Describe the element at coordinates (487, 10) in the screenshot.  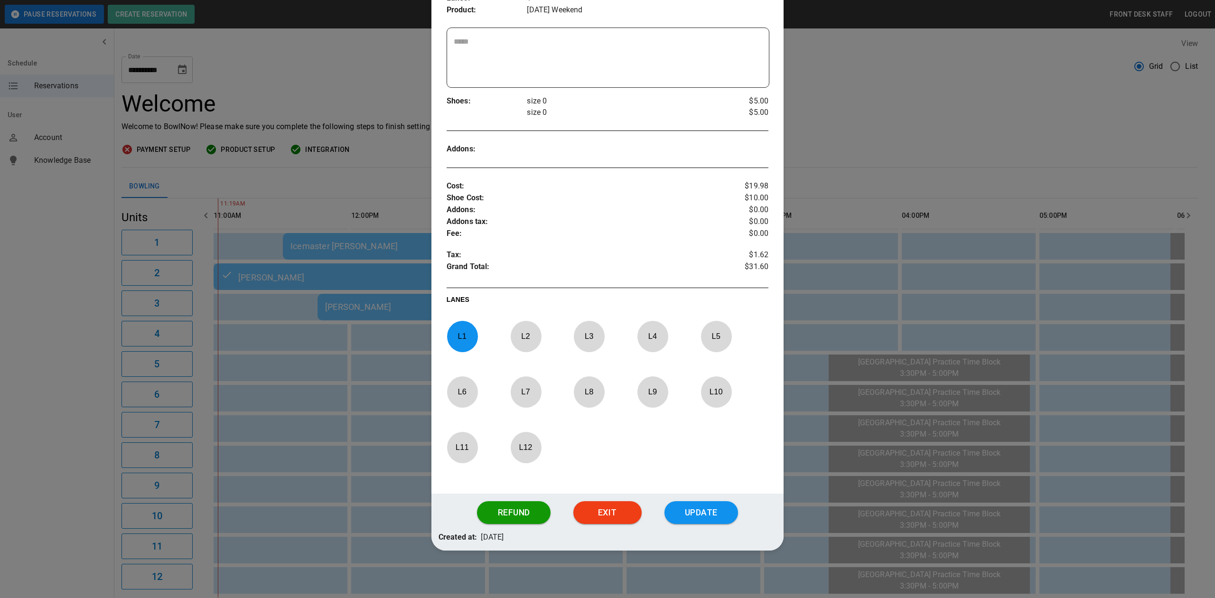
I see `p: Product :` at that location.